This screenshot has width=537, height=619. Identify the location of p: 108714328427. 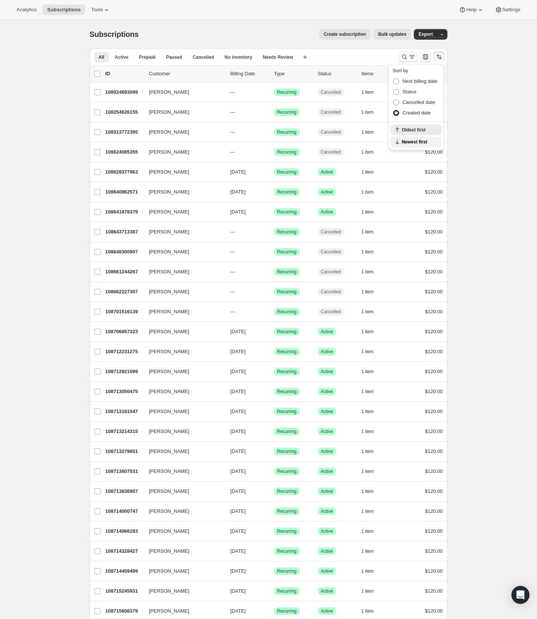
(124, 551).